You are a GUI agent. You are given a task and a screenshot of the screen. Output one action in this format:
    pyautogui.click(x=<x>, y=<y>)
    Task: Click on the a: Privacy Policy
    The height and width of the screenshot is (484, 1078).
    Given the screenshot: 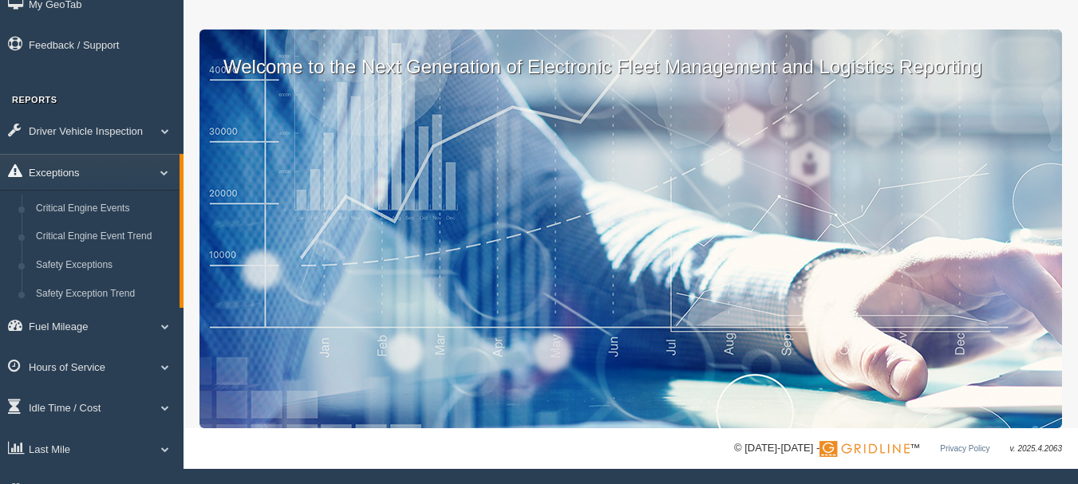 What is the action you would take?
    pyautogui.click(x=965, y=449)
    